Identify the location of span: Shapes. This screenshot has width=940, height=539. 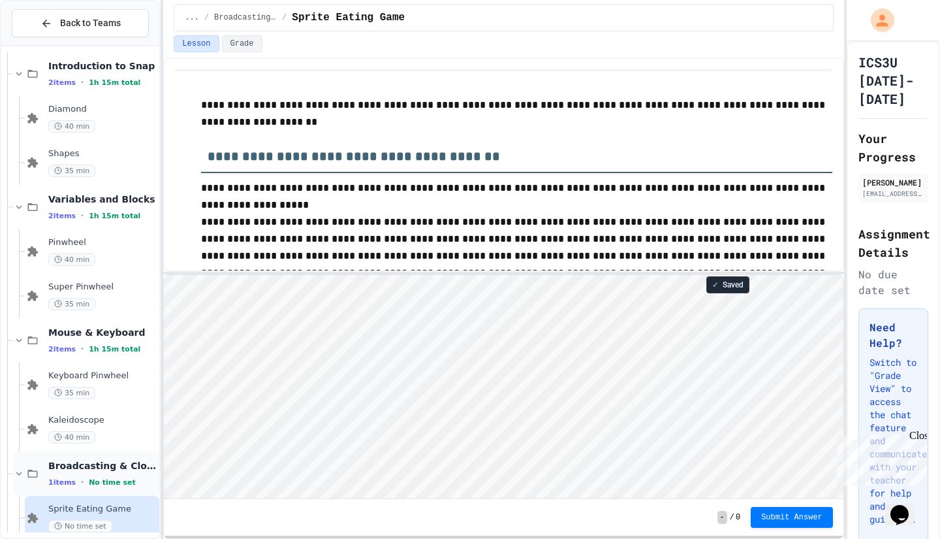
(103, 153).